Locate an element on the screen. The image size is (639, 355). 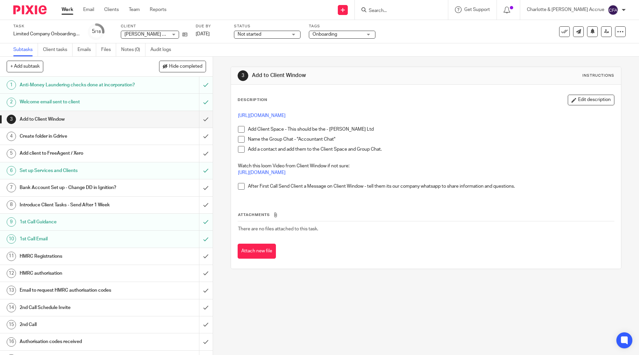
p: Watch this loom Video from Client Window if not sure: is located at coordinates (426, 166).